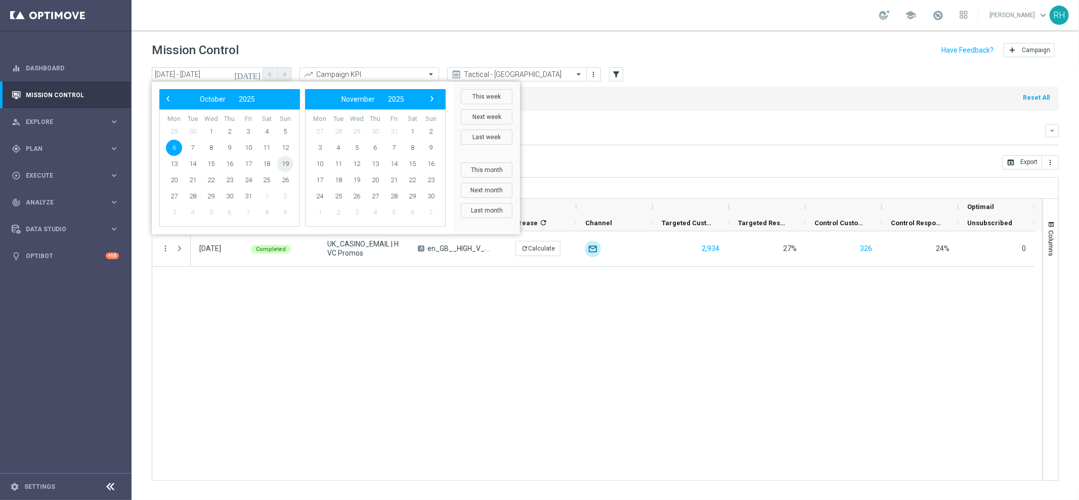 This screenshot has height=500, width=1079. What do you see at coordinates (66, 256) in the screenshot?
I see `a: Optibot` at bounding box center [66, 256].